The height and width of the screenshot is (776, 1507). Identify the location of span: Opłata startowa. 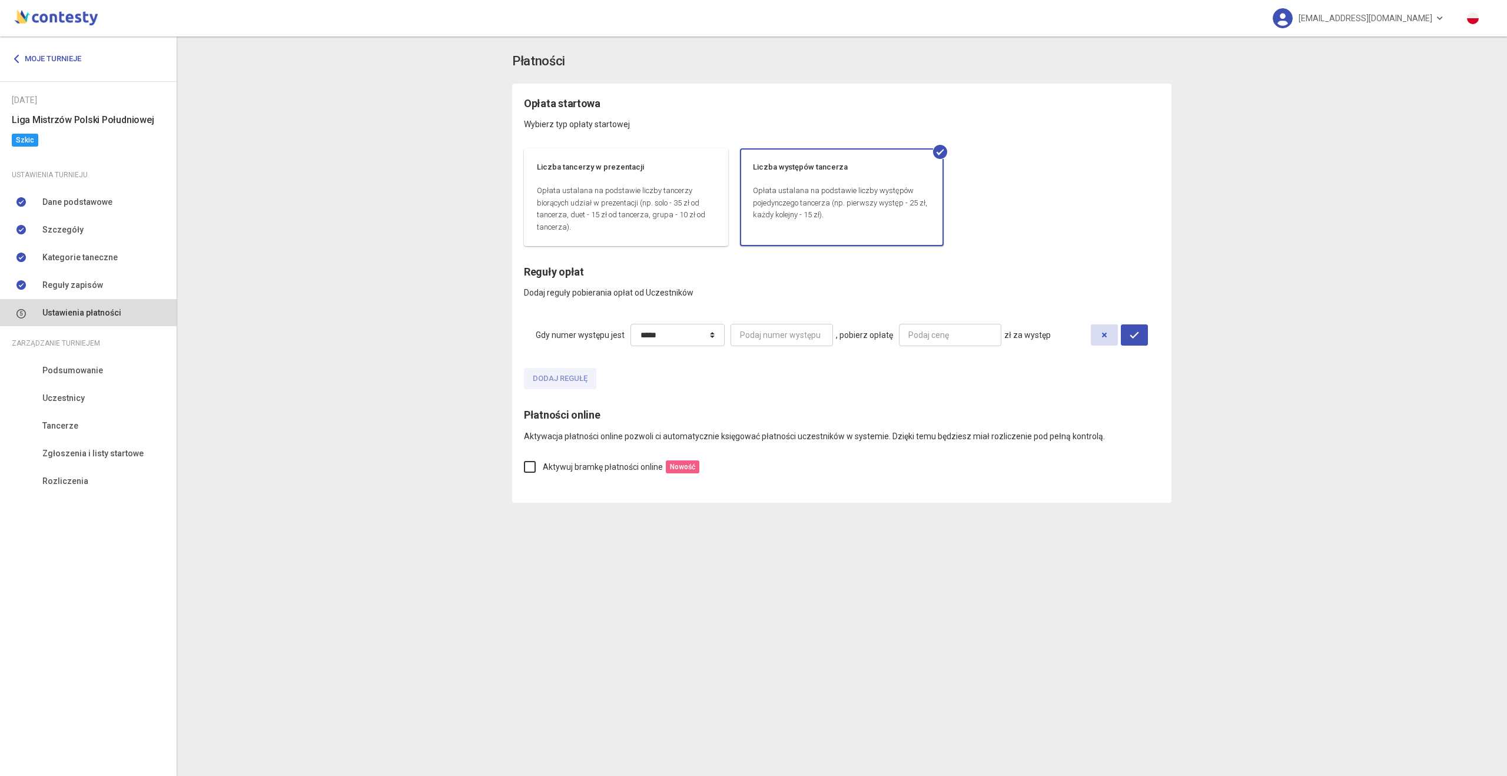
(562, 103).